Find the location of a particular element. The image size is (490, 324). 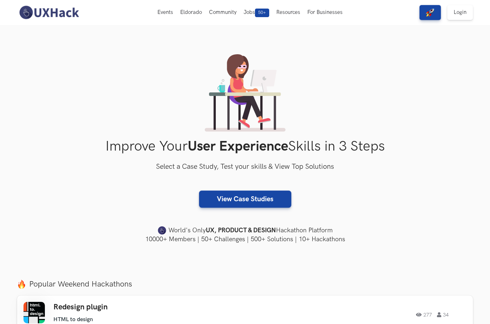

li: HTML to design is located at coordinates (73, 319).